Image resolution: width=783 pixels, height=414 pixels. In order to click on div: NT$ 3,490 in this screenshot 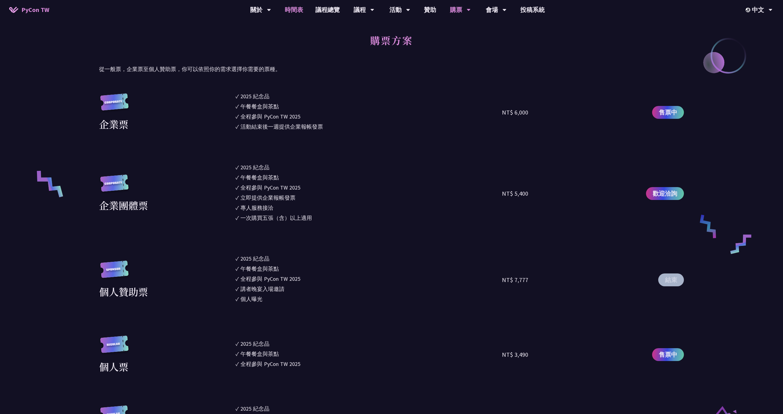, I will do `click(515, 354)`.